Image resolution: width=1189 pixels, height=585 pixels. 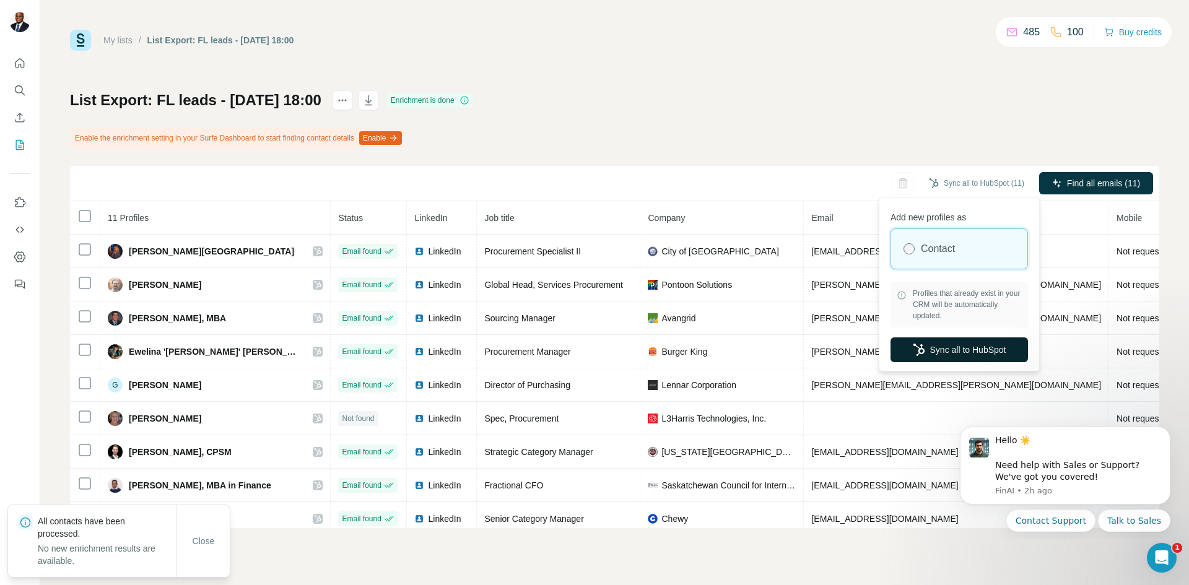 What do you see at coordinates (520, 318) in the screenshot?
I see `span: Sourcing Manager` at bounding box center [520, 318].